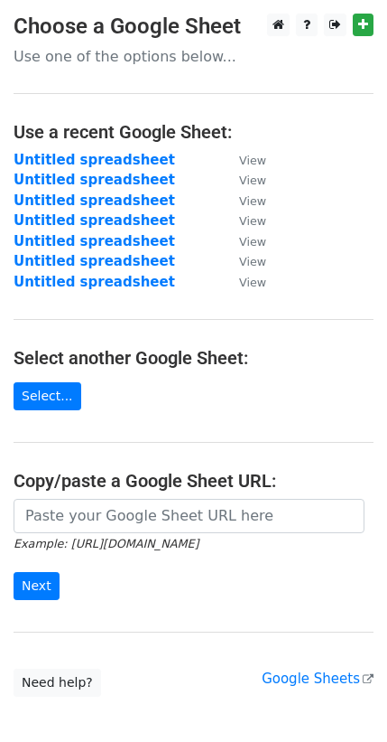  Describe the element at coordinates (36, 585) in the screenshot. I see `input: Next` at that location.